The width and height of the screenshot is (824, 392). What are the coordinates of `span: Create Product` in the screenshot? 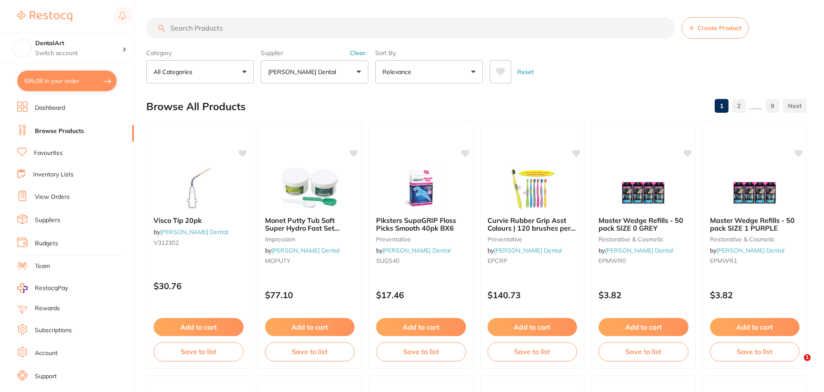 It's located at (719, 28).